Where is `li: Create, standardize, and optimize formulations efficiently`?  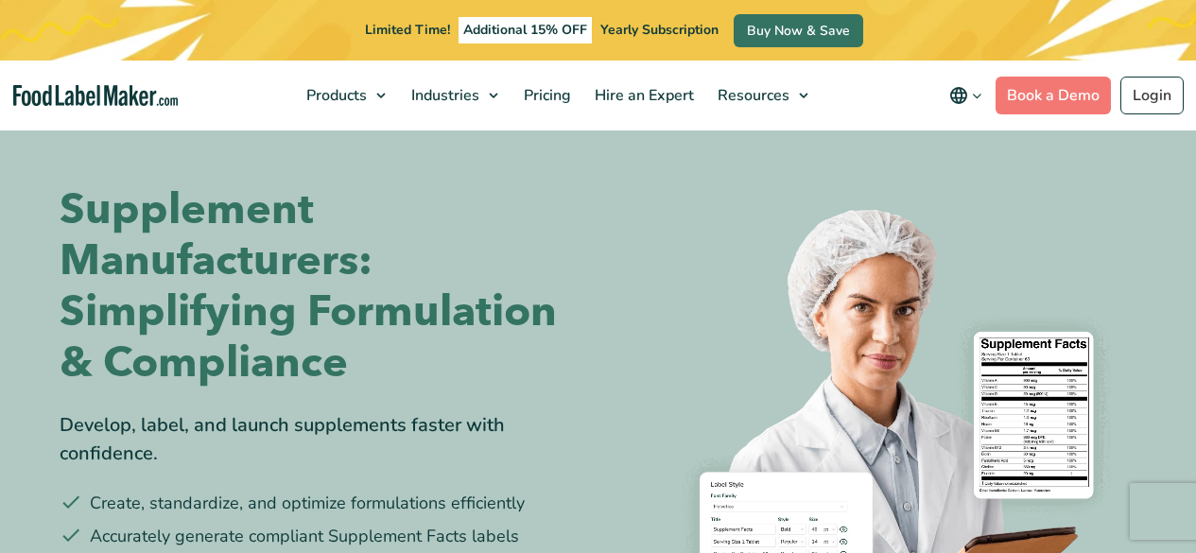 li: Create, standardize, and optimize formulations efficiently is located at coordinates (321, 503).